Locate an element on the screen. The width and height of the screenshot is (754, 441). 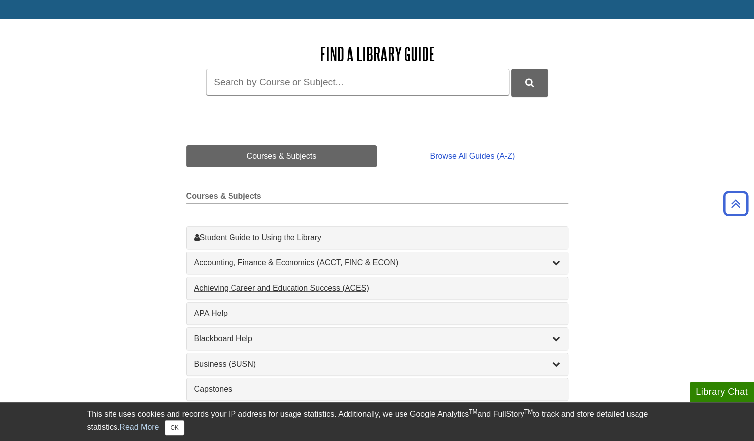
i: Search Library Guides is located at coordinates (529, 83).